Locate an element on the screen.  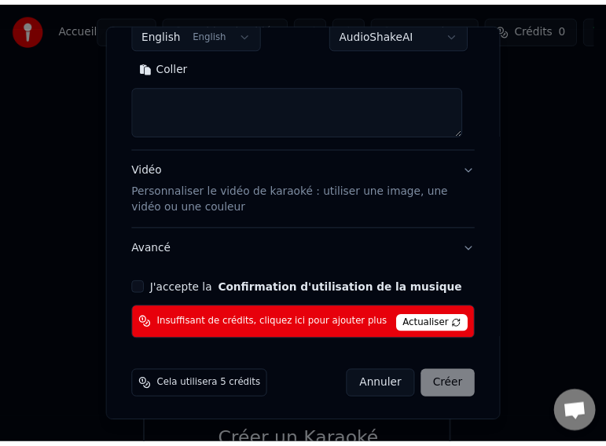
div: Vidéo is located at coordinates (297, 188).